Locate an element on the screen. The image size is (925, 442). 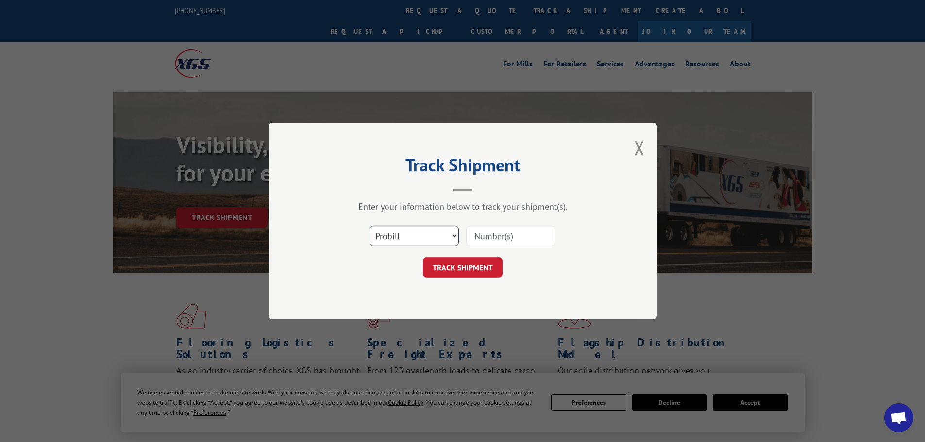
button: Close modal is located at coordinates (640, 148).